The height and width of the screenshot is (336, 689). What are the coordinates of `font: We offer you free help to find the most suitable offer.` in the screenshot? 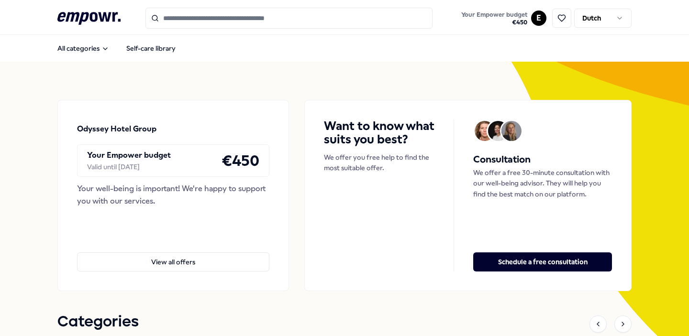 It's located at (376, 163).